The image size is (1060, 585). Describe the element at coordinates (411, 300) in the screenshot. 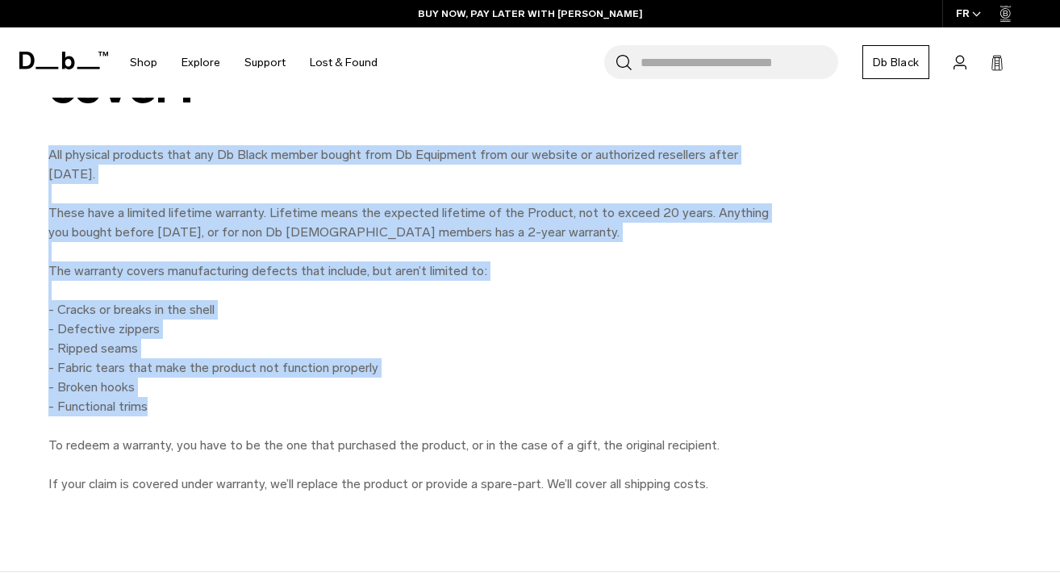

I see `p: All physical products that any Db Black member bought from Db Equipment from our website or autho...` at that location.